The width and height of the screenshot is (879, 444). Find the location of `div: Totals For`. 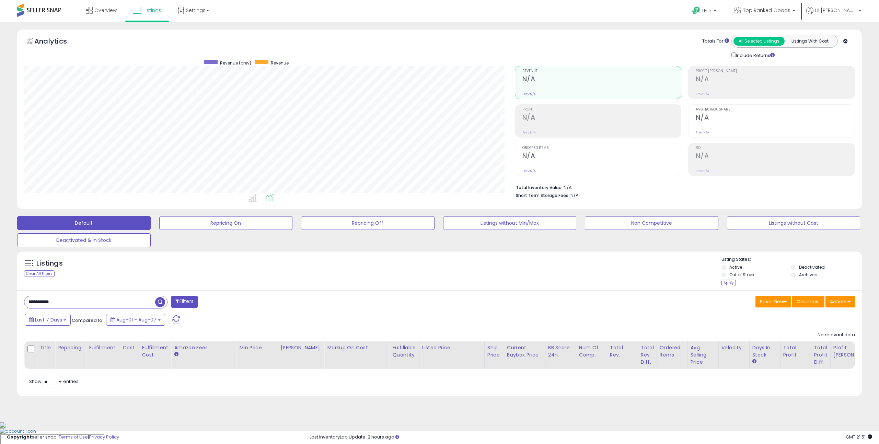

div: Totals For is located at coordinates (716, 41).